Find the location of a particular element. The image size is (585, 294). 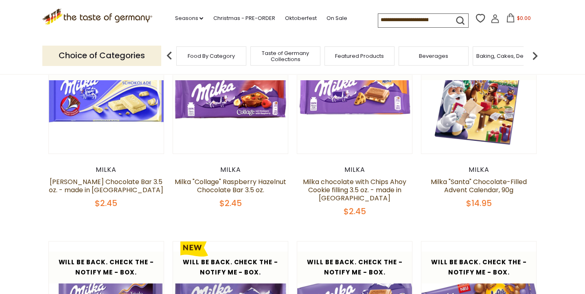

span: Taste of Germany Collections is located at coordinates (286, 56).